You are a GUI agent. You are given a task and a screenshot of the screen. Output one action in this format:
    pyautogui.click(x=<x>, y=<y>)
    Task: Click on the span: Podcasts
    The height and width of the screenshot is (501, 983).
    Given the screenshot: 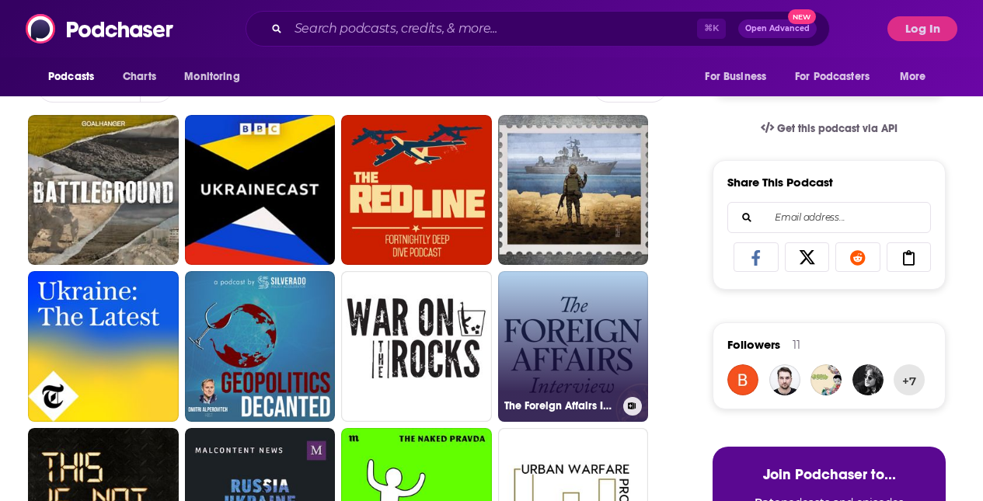 What is the action you would take?
    pyautogui.click(x=71, y=77)
    